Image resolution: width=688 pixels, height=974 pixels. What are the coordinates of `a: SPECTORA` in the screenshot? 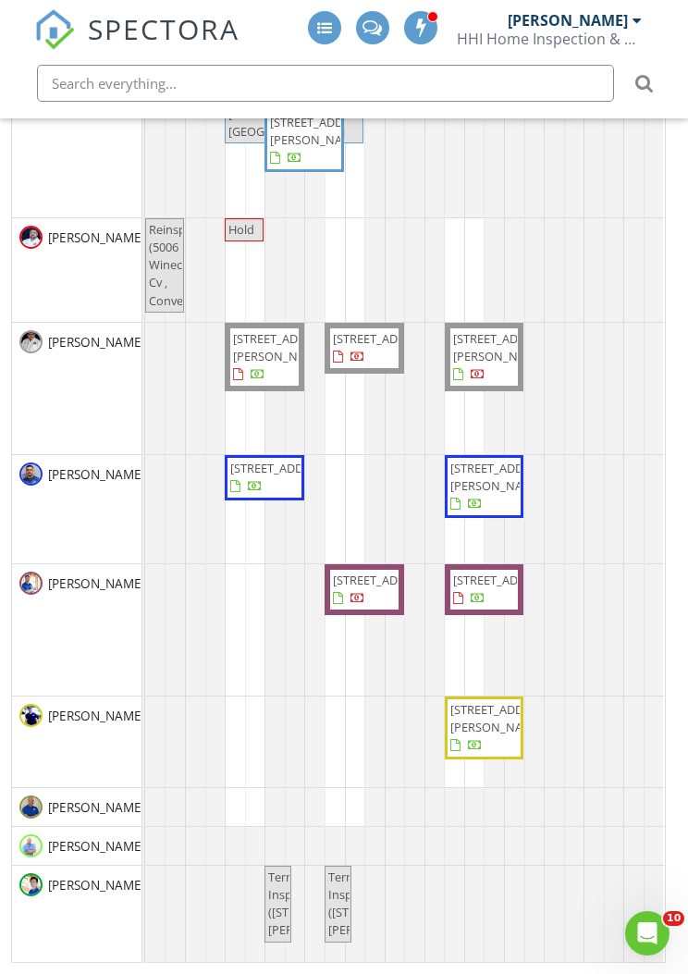 It's located at (137, 44).